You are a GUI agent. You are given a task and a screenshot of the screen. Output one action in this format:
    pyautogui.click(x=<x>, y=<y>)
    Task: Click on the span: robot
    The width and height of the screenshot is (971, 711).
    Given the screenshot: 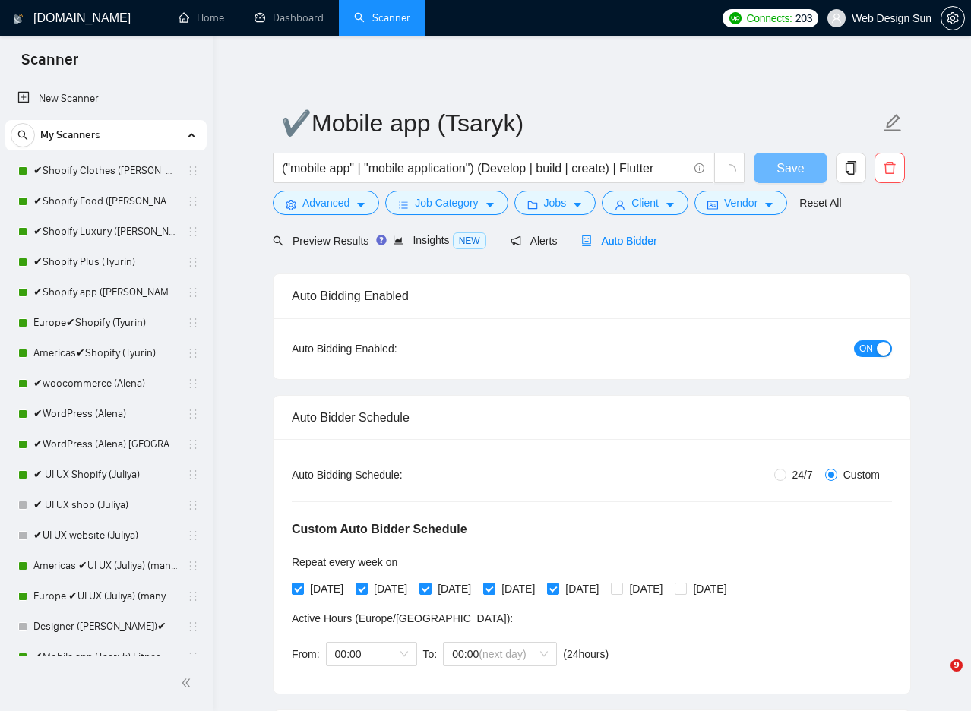 What is the action you would take?
    pyautogui.click(x=587, y=241)
    